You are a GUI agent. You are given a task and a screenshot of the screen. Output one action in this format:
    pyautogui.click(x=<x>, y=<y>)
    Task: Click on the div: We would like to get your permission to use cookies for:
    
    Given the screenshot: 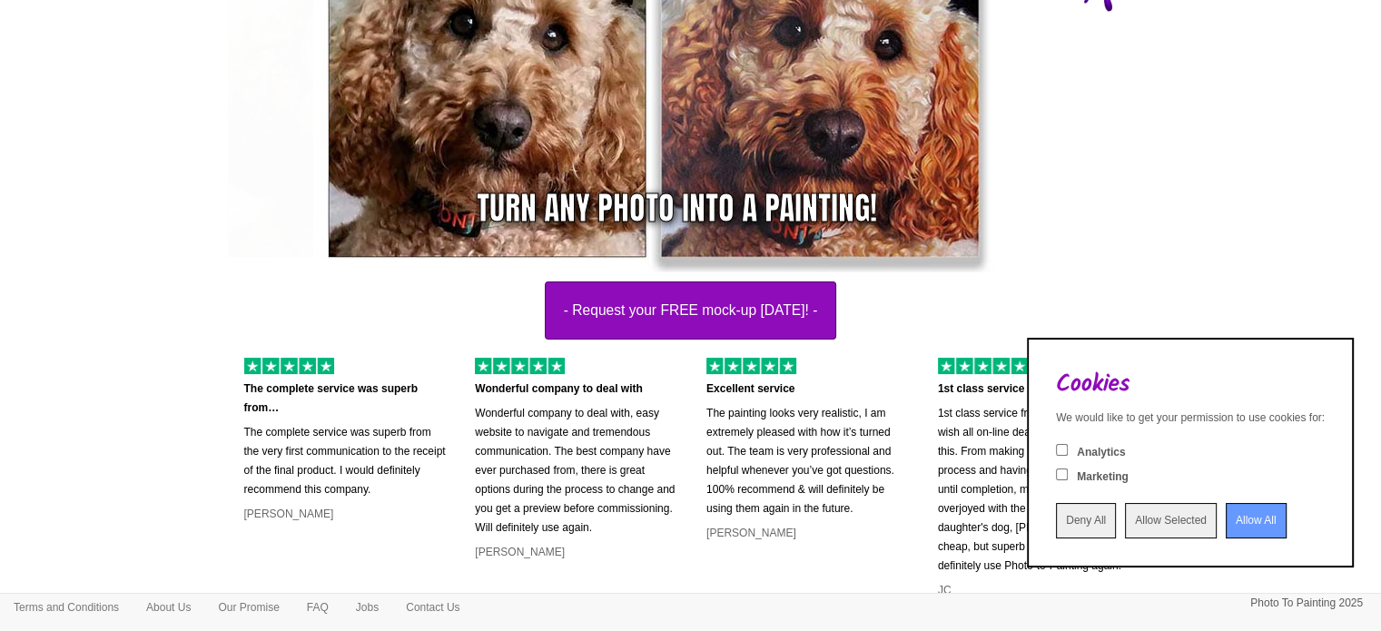 What is the action you would take?
    pyautogui.click(x=1191, y=418)
    